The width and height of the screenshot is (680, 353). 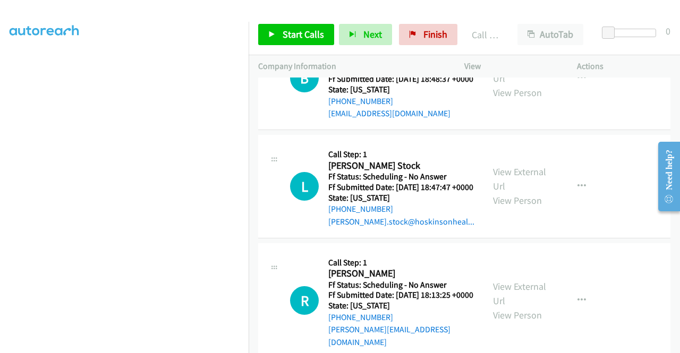 I want to click on p: Call Completed, so click(x=485, y=35).